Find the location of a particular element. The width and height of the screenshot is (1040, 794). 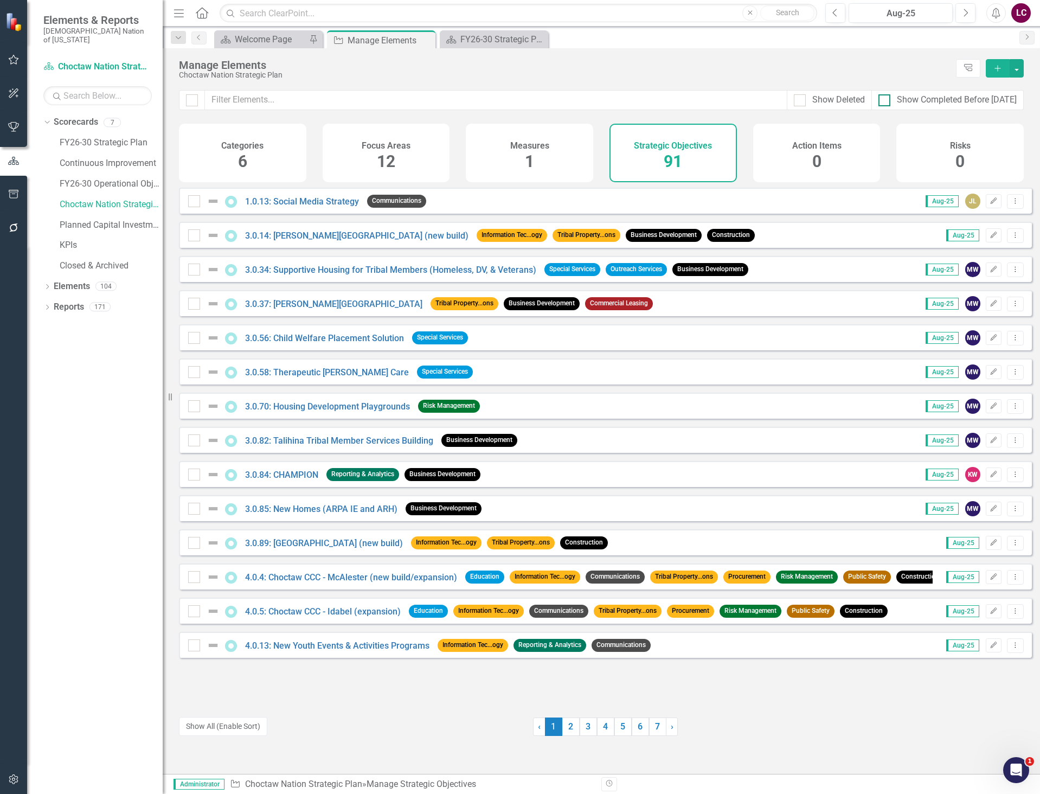

h4: Action Items is located at coordinates (817, 146).